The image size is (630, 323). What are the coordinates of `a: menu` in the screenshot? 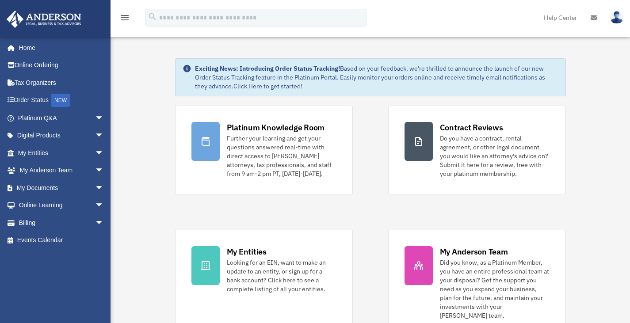 It's located at (125, 19).